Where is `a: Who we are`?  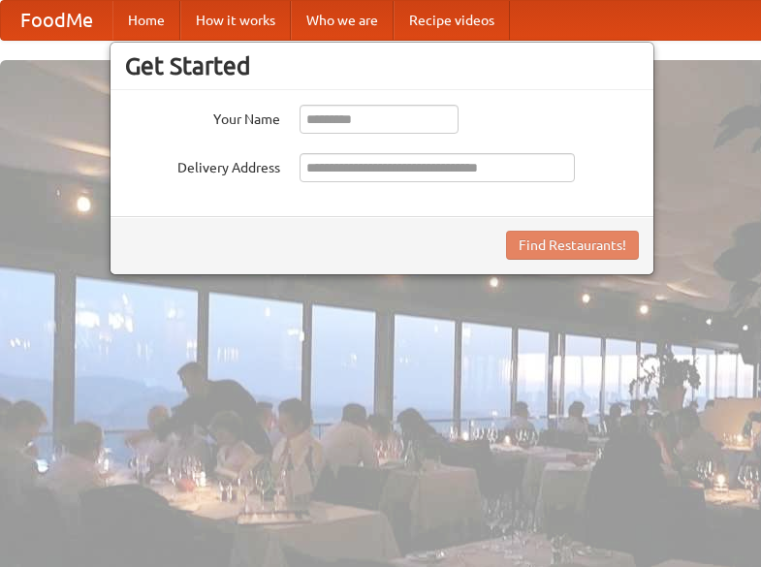 a: Who we are is located at coordinates (342, 20).